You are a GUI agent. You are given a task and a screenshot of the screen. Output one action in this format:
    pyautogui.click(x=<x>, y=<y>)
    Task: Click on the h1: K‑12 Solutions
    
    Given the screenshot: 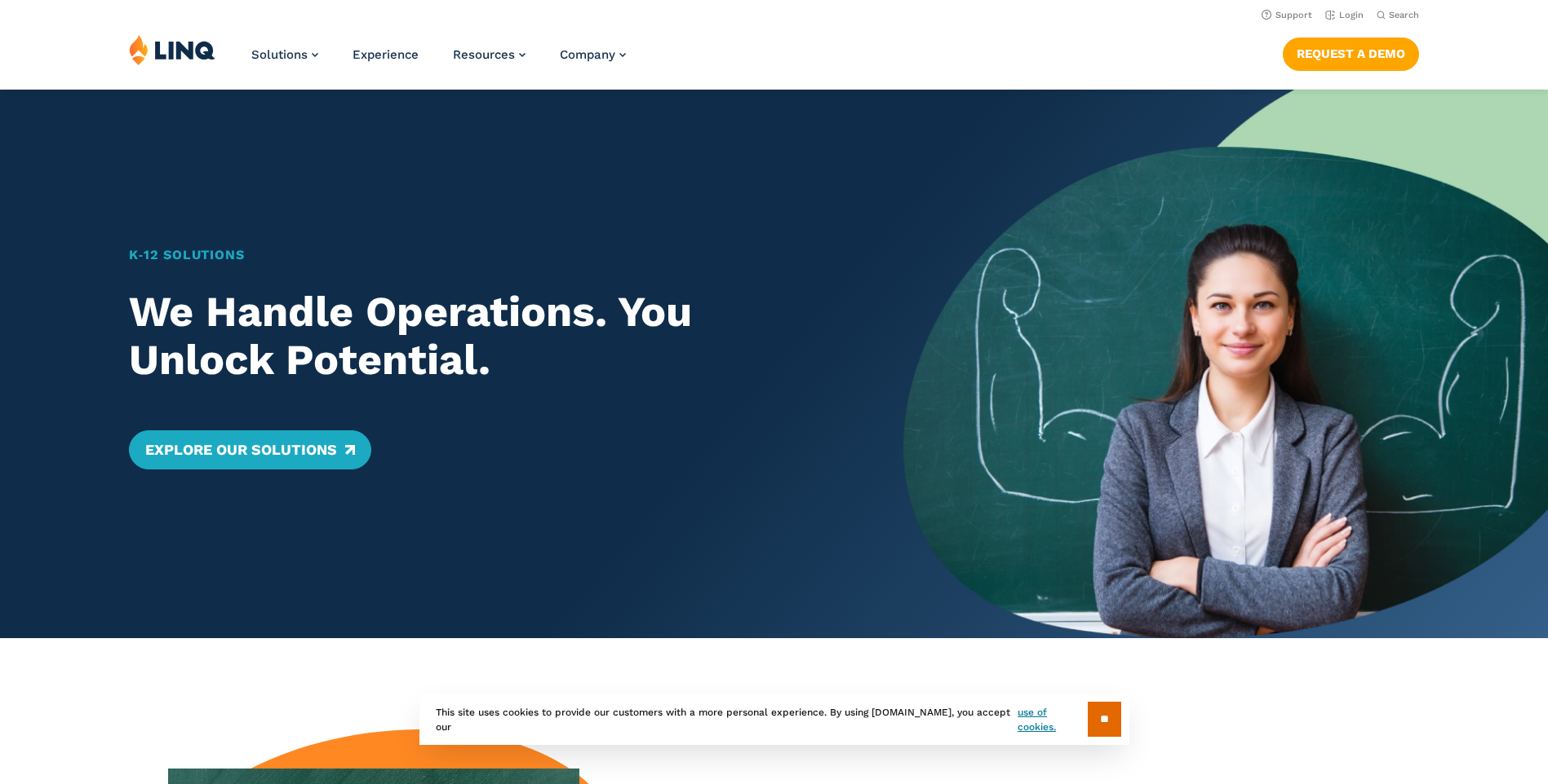 What is the action you would take?
    pyautogui.click(x=484, y=256)
    